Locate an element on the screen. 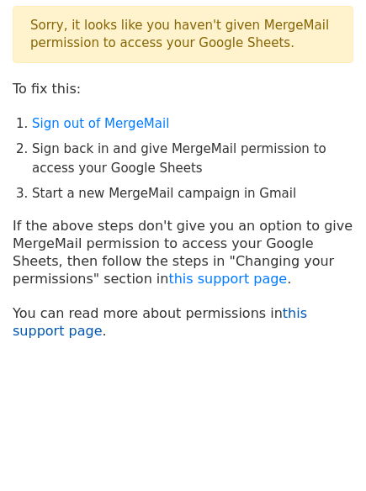  li: Sign back in and give MergeMail permission to access your Google Sheets is located at coordinates (193, 158).